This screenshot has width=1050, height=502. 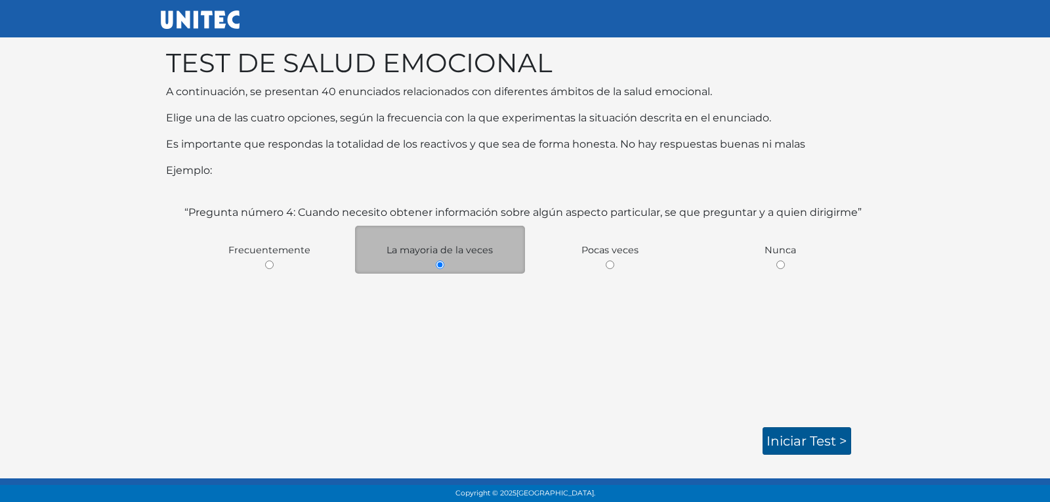 What do you see at coordinates (525, 171) in the screenshot?
I see `p: Ejemplo:` at bounding box center [525, 171].